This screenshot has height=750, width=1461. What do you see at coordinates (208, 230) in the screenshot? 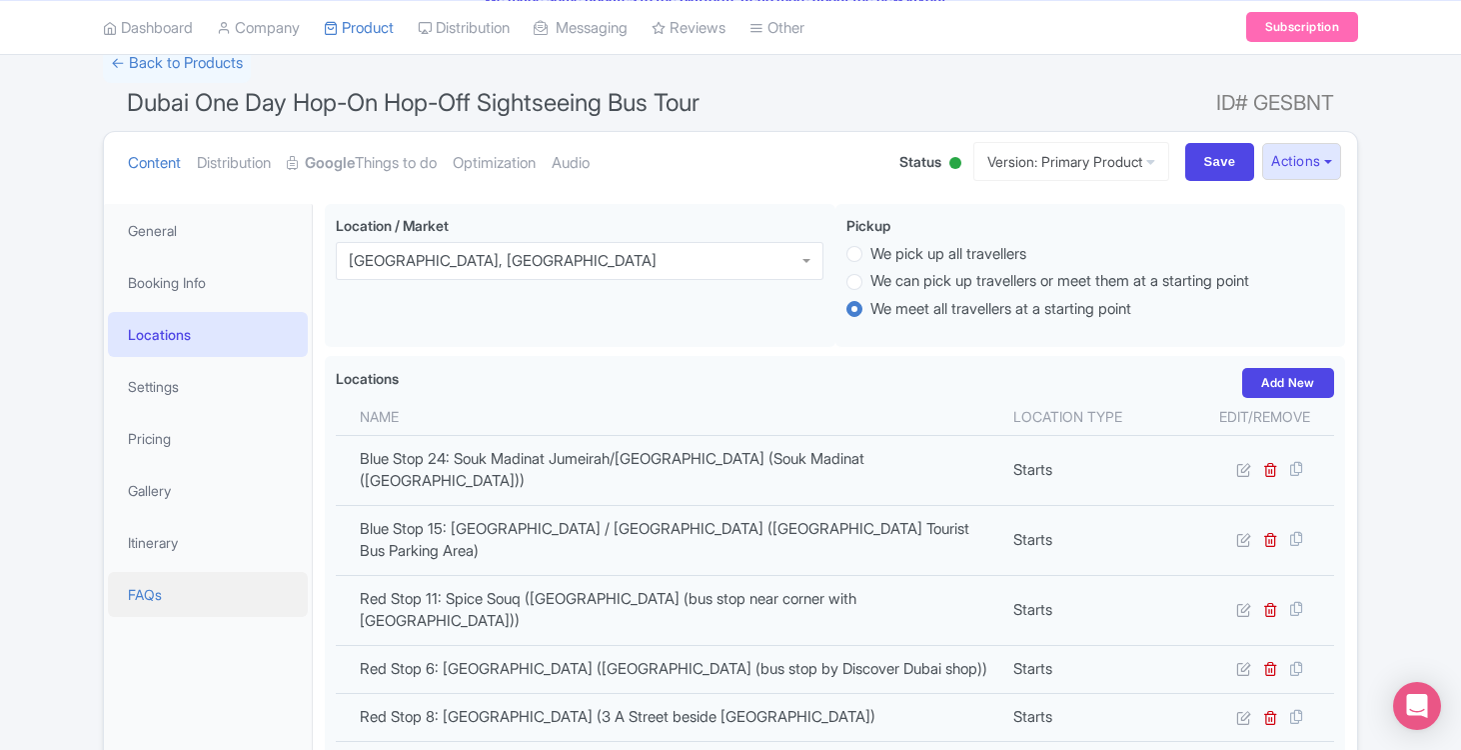
I see `a: General` at bounding box center [208, 230].